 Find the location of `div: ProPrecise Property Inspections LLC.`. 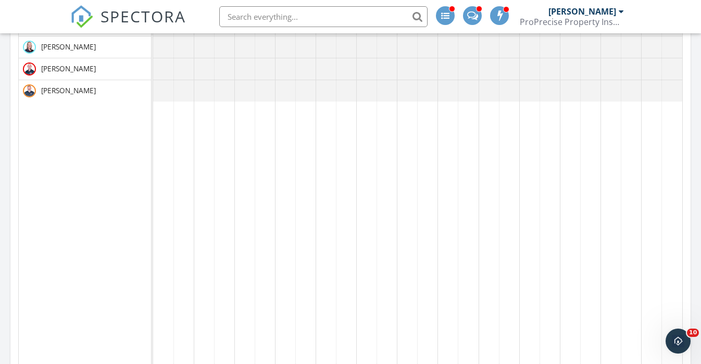

div: ProPrecise Property Inspections LLC. is located at coordinates (572, 22).